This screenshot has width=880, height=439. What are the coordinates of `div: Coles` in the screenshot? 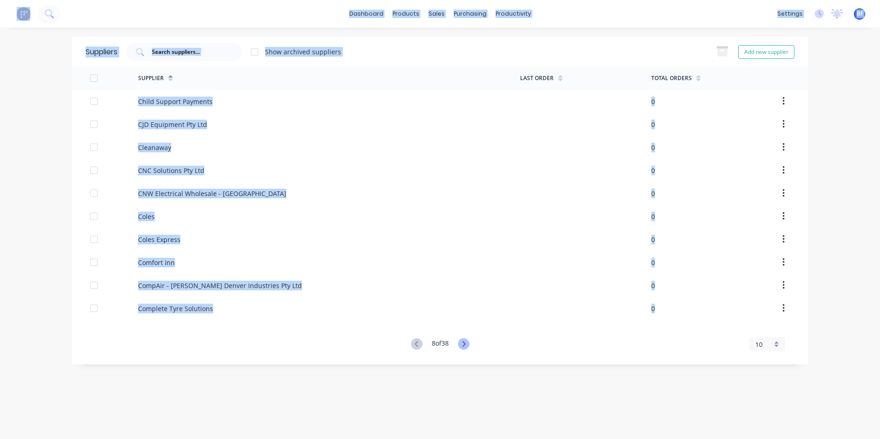 It's located at (146, 216).